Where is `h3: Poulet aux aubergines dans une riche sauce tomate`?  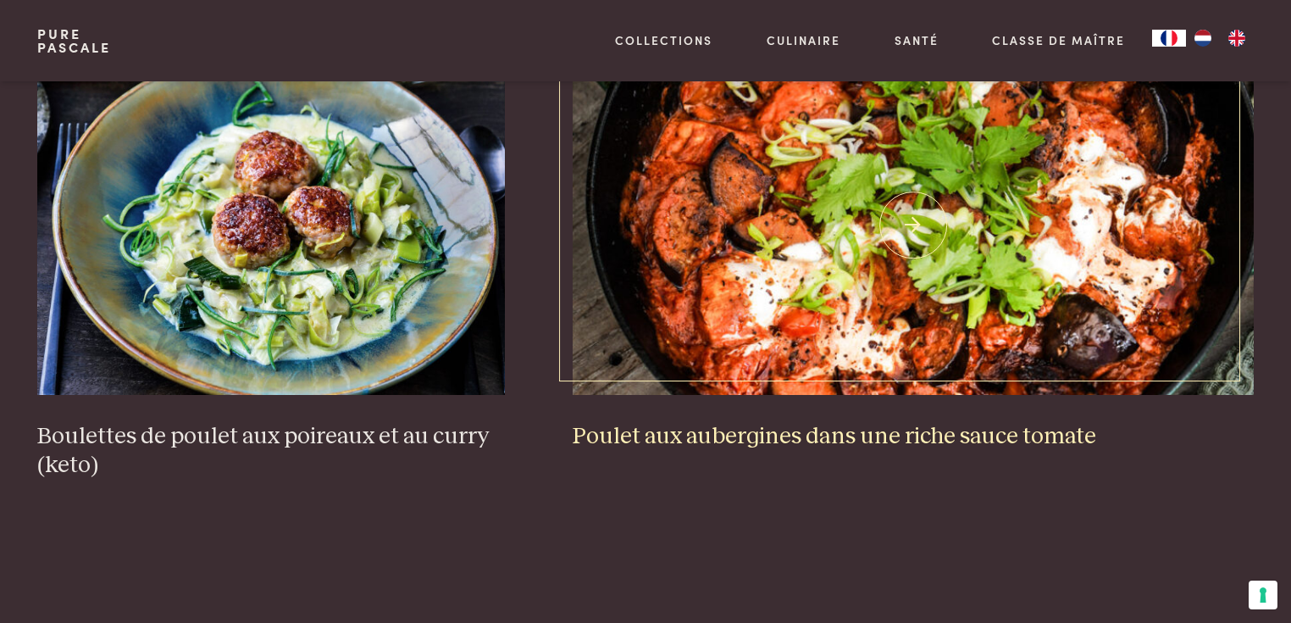
h3: Poulet aux aubergines dans une riche sauce tomate is located at coordinates (913, 436).